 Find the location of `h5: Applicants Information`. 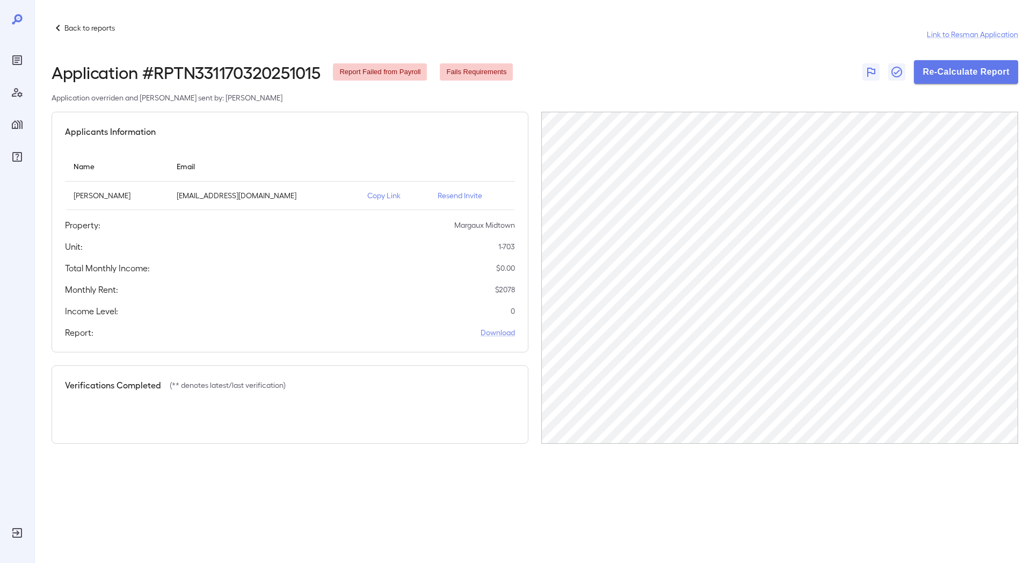

h5: Applicants Information is located at coordinates (110, 132).